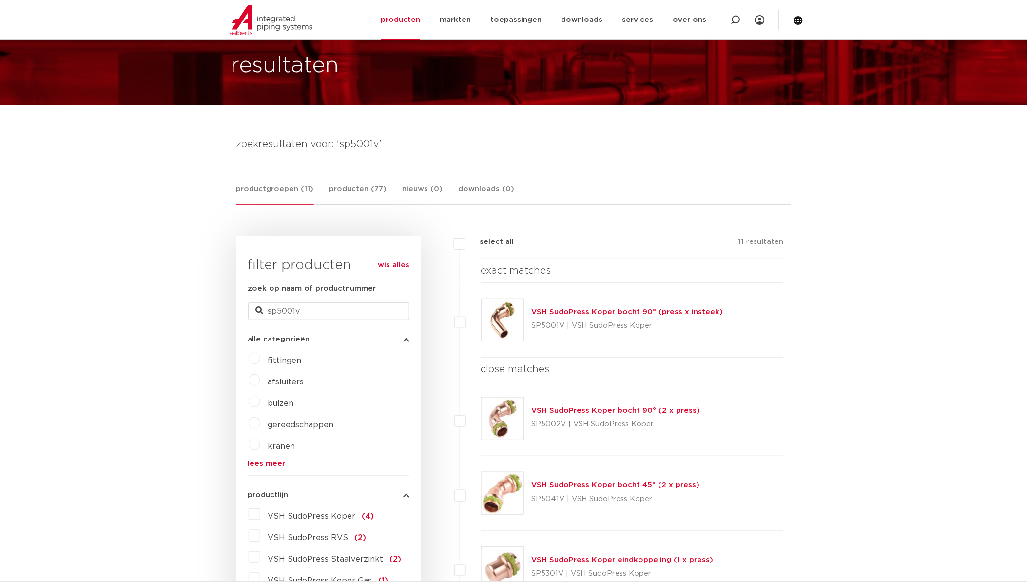 The height and width of the screenshot is (582, 1027). Describe the element at coordinates (281, 403) in the screenshot. I see `a: buizen` at that location.